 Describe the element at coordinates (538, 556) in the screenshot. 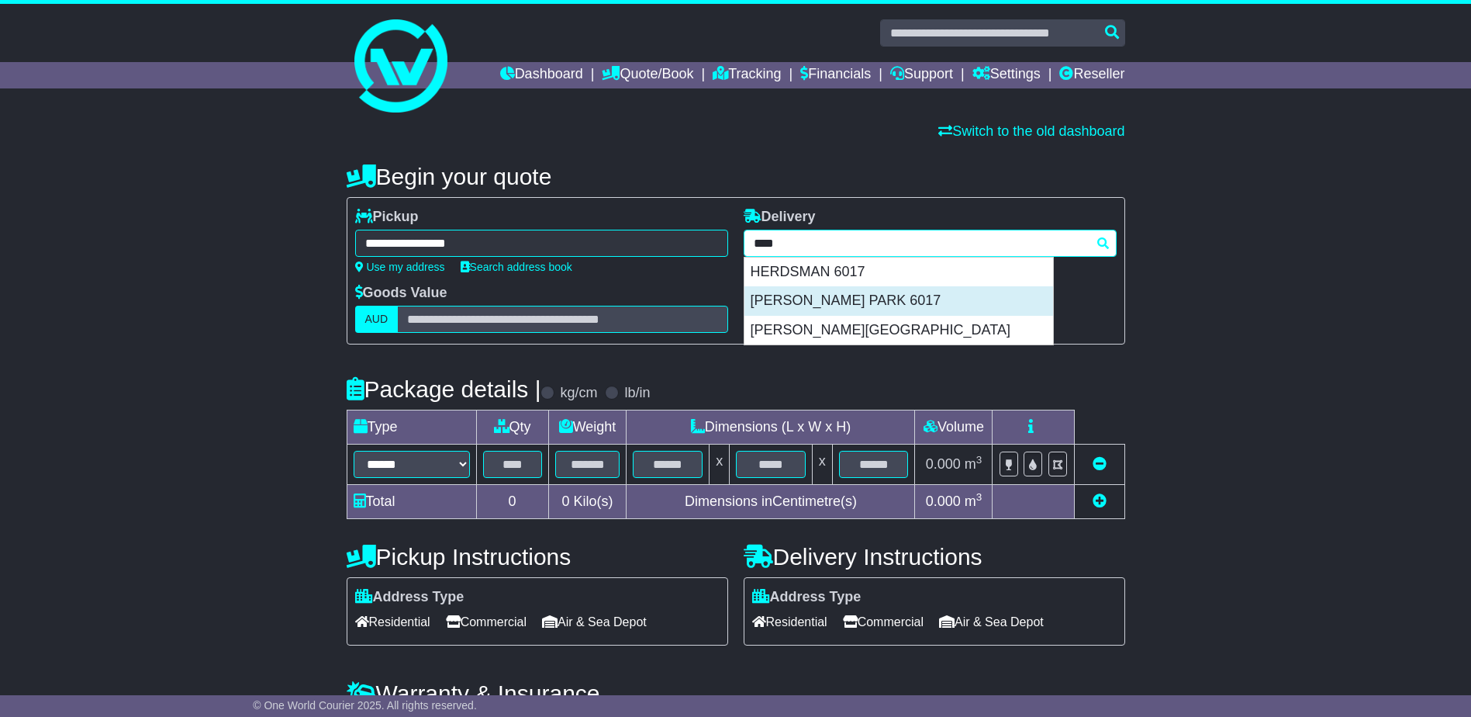

I see `h4: Pickup Instructions` at that location.